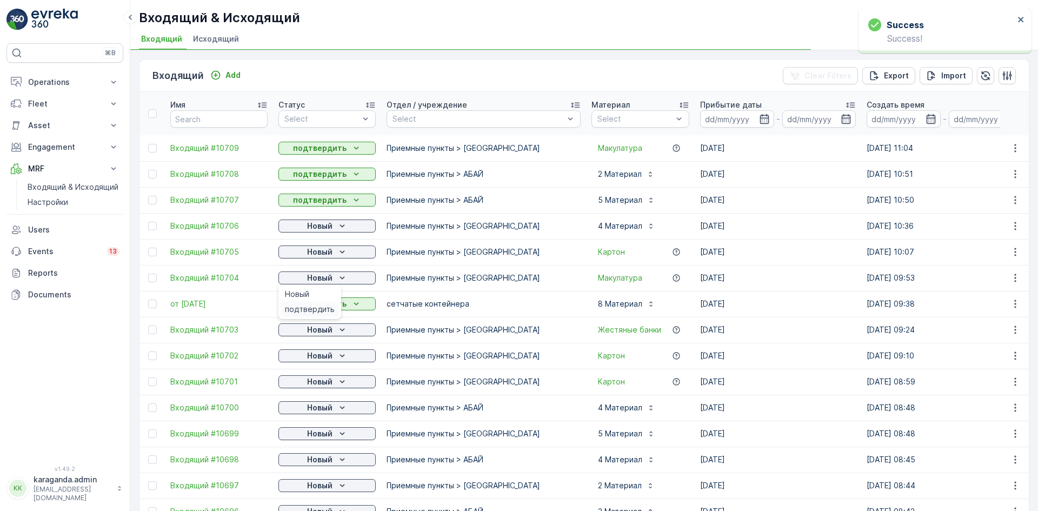 The image size is (1038, 511). I want to click on p: 8 Материал, so click(620, 304).